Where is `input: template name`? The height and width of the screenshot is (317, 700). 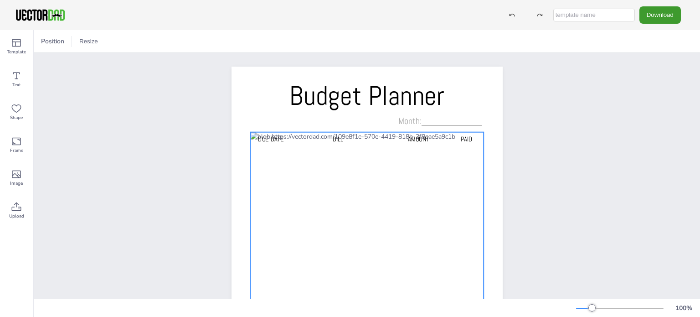
input: template name is located at coordinates (594, 15).